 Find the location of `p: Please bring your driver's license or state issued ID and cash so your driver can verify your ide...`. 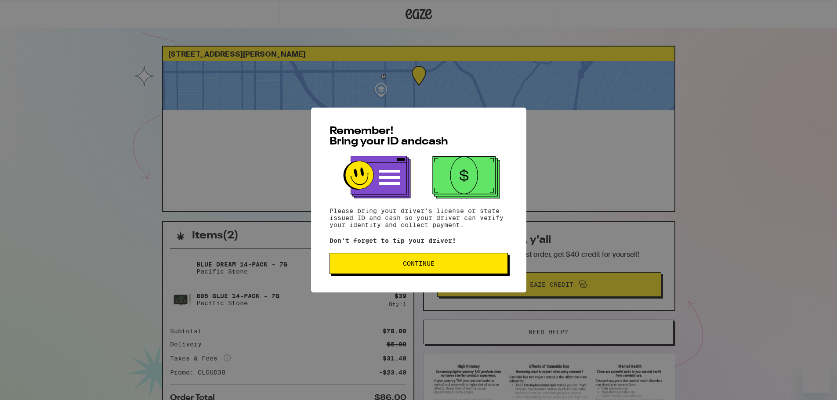

p: Please bring your driver's license or state issued ID and cash so your driver can verify your ide... is located at coordinates (419, 218).